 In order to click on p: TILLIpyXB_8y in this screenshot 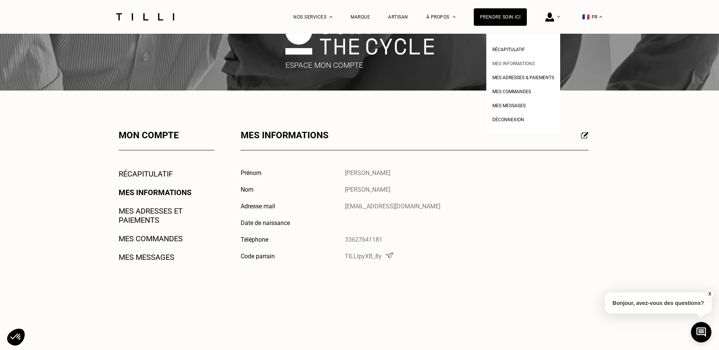, I will do `click(369, 256)`.